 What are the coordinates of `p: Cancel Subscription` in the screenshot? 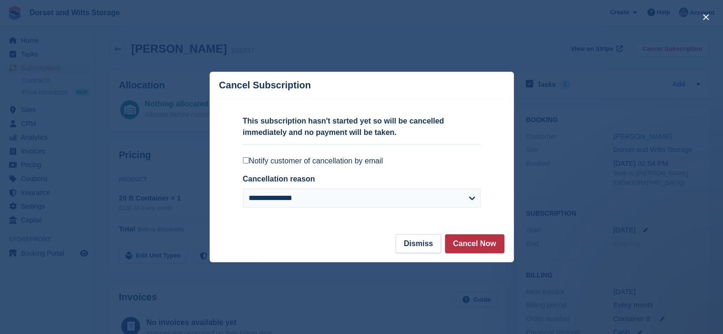 It's located at (265, 85).